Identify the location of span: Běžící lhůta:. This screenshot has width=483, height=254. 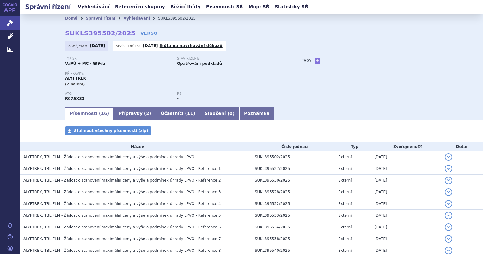
(128, 46).